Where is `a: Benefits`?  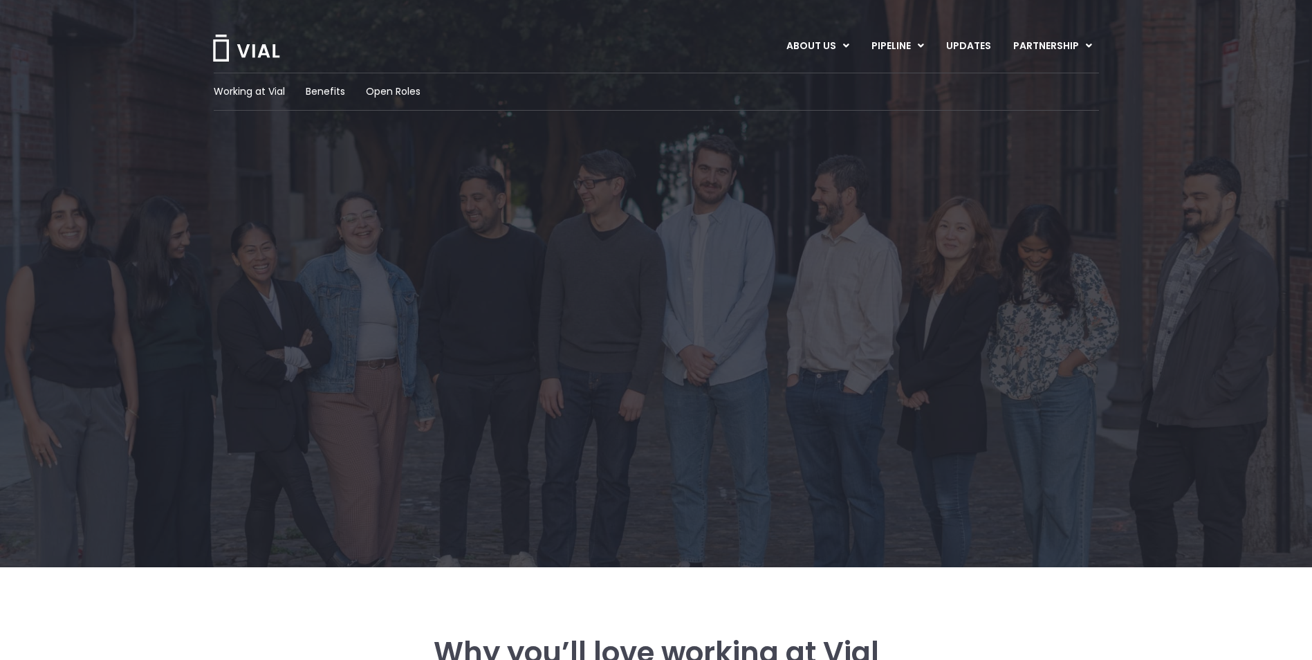 a: Benefits is located at coordinates (325, 91).